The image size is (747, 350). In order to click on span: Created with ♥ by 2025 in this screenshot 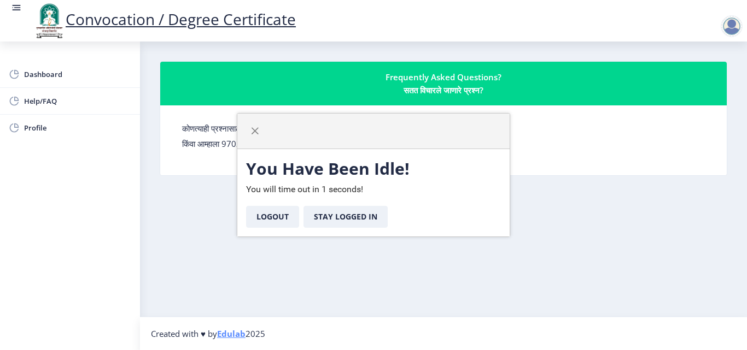, I will do `click(208, 334)`.